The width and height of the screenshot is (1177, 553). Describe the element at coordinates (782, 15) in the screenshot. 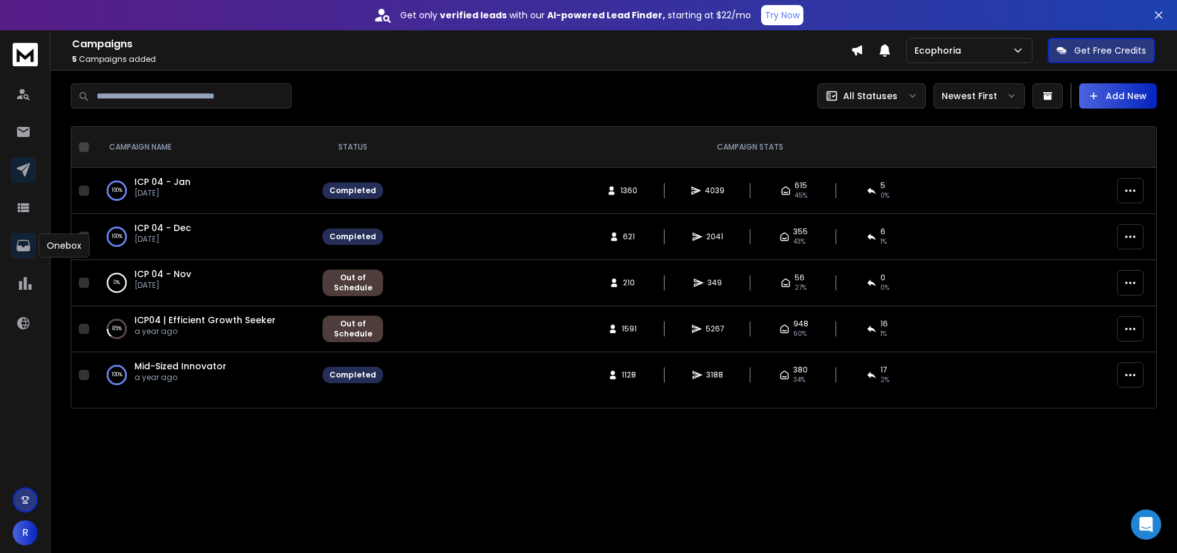

I see `p: Try Now` at that location.